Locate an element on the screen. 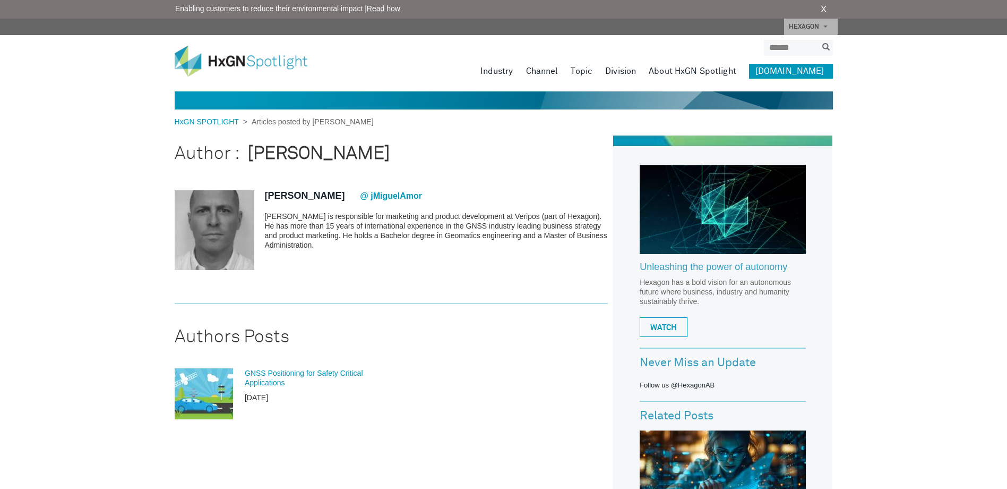 The image size is (1007, 489). a: Topic is located at coordinates (582, 71).